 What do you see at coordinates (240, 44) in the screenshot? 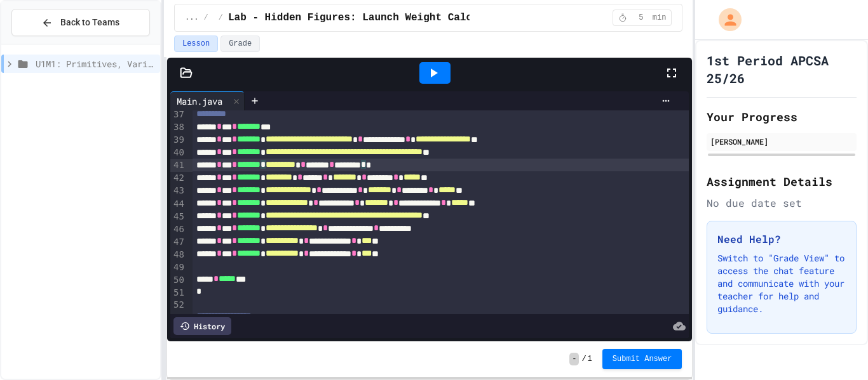
I see `button: Grade` at bounding box center [240, 44].